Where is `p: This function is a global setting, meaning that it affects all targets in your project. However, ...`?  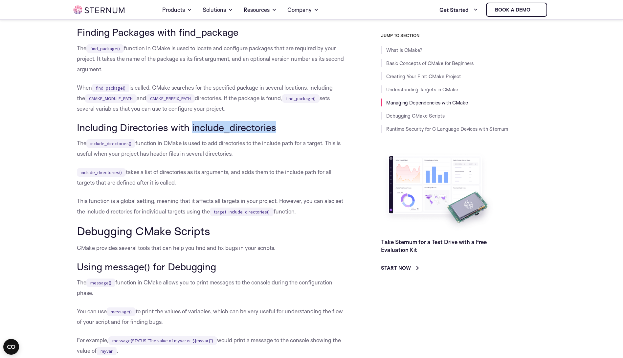
p: This function is a global setting, meaning that it affects all targets in your project. However, ... is located at coordinates (213, 206).